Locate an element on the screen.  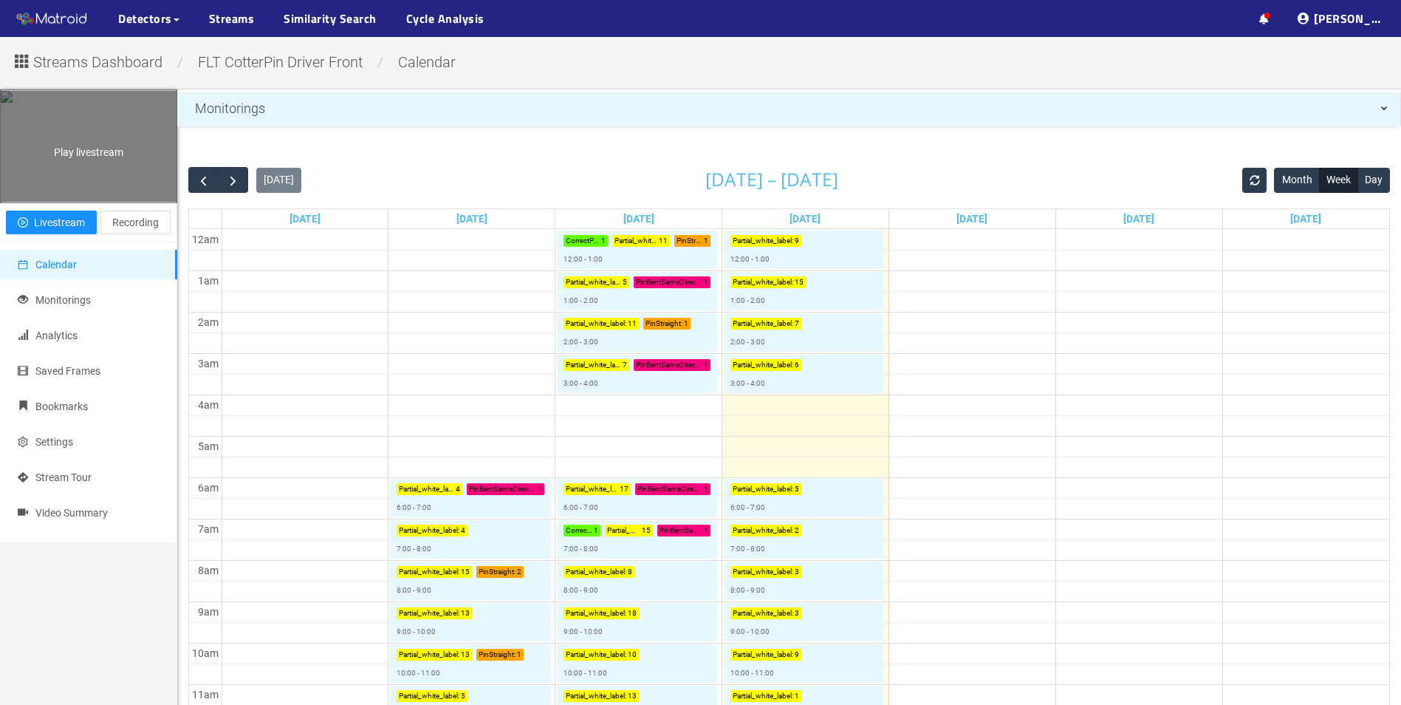
button: Day is located at coordinates (1374, 180).